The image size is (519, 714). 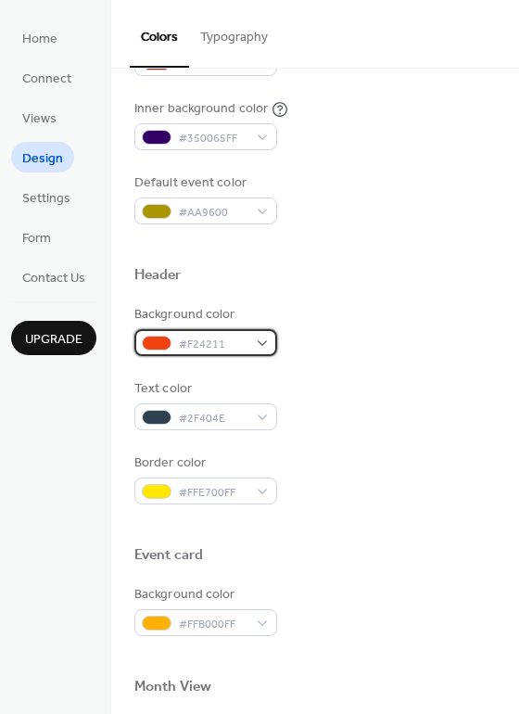 I want to click on span: Form, so click(x=36, y=238).